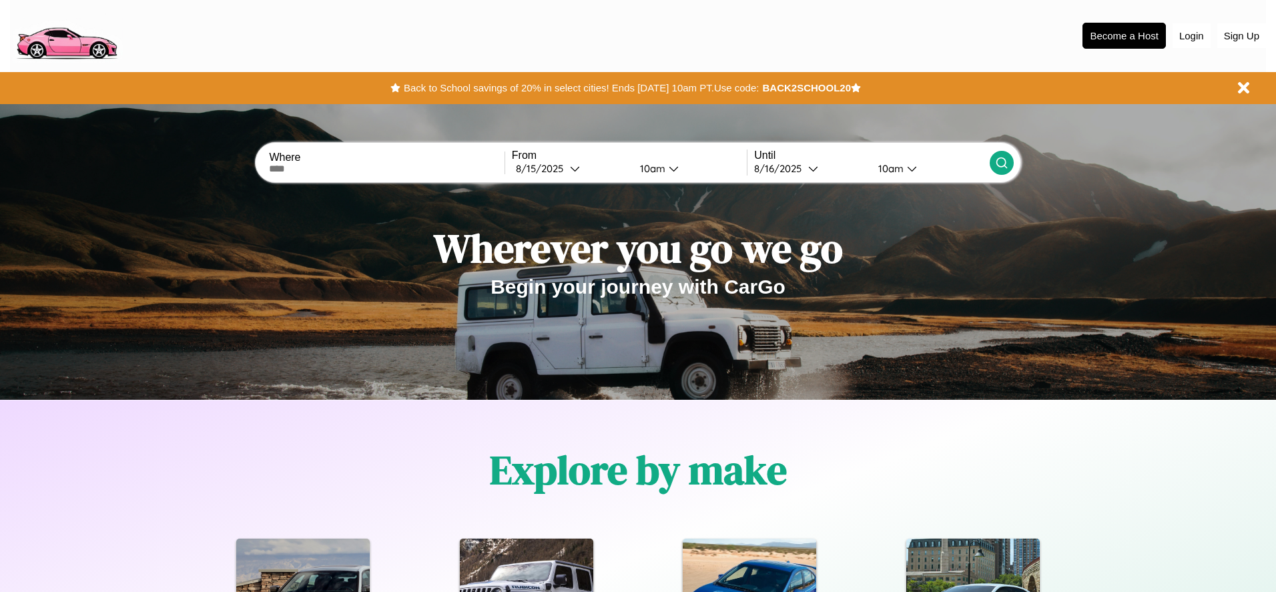 Image resolution: width=1276 pixels, height=592 pixels. I want to click on h1: Explore by make, so click(638, 470).